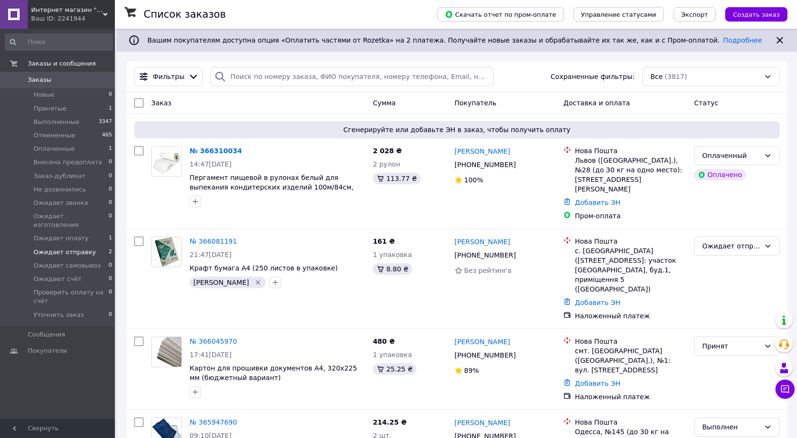  What do you see at coordinates (213, 241) in the screenshot?
I see `a: № 366081191` at bounding box center [213, 241].